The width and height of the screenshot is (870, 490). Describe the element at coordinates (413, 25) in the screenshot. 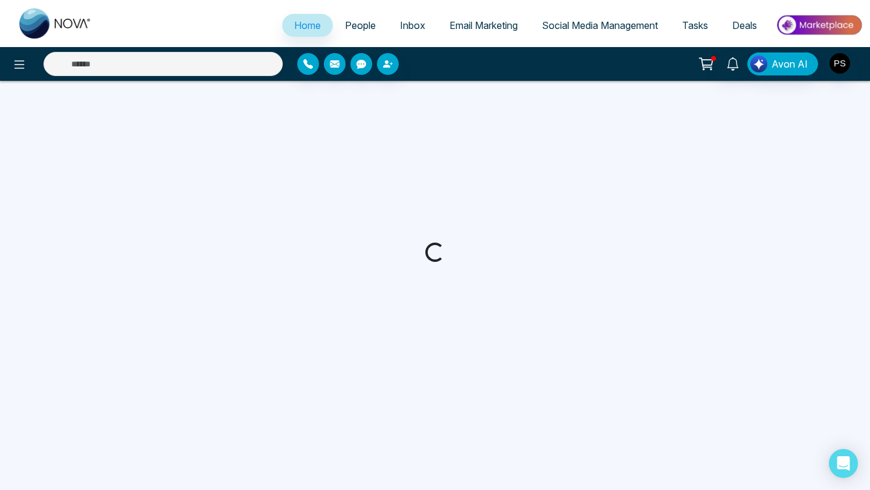

I see `span: Inbox` at that location.